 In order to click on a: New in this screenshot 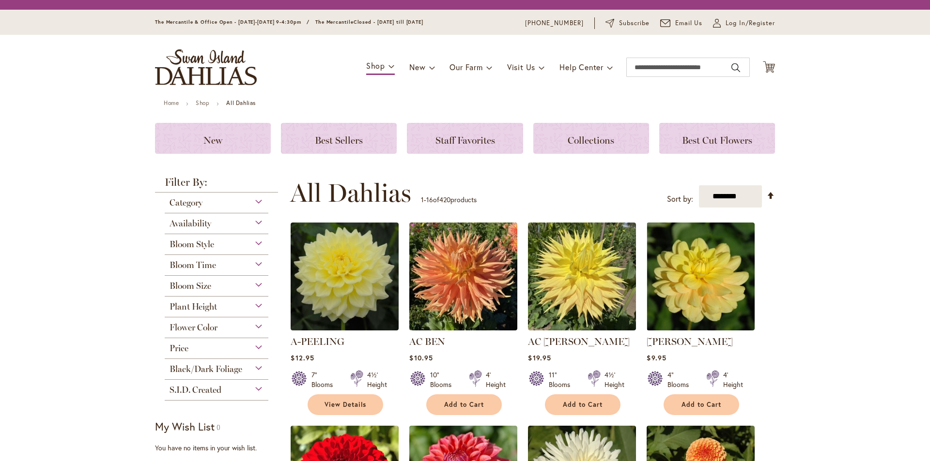, I will do `click(213, 138)`.